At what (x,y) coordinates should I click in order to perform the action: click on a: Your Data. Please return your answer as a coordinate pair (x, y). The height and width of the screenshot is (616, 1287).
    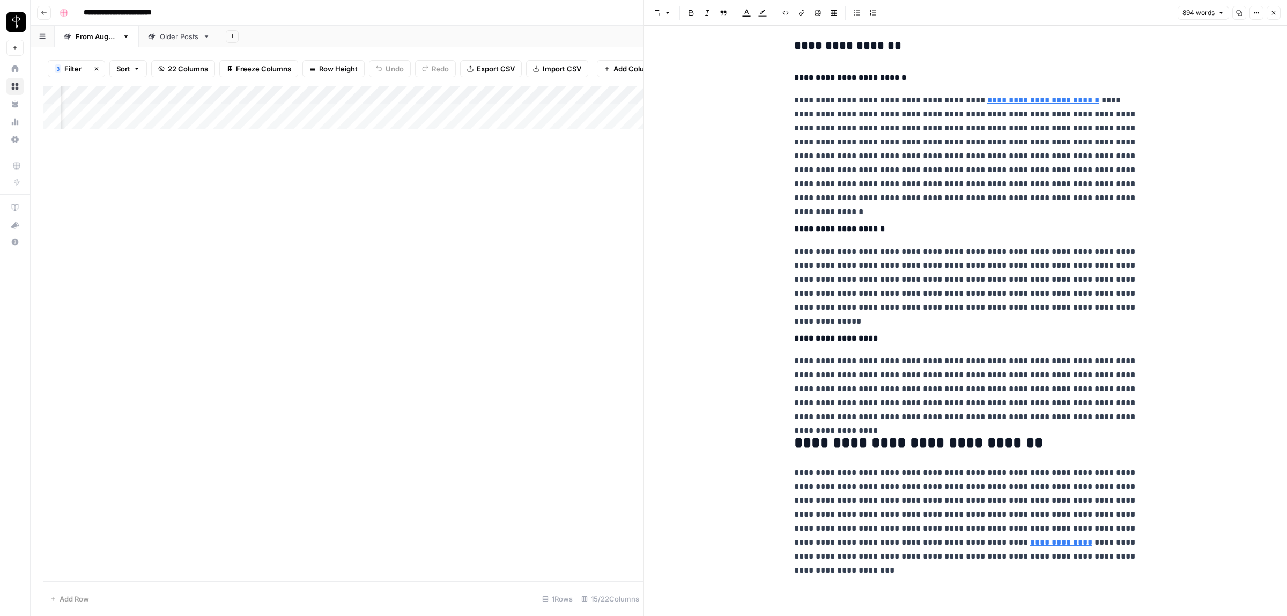
    Looking at the image, I should click on (15, 104).